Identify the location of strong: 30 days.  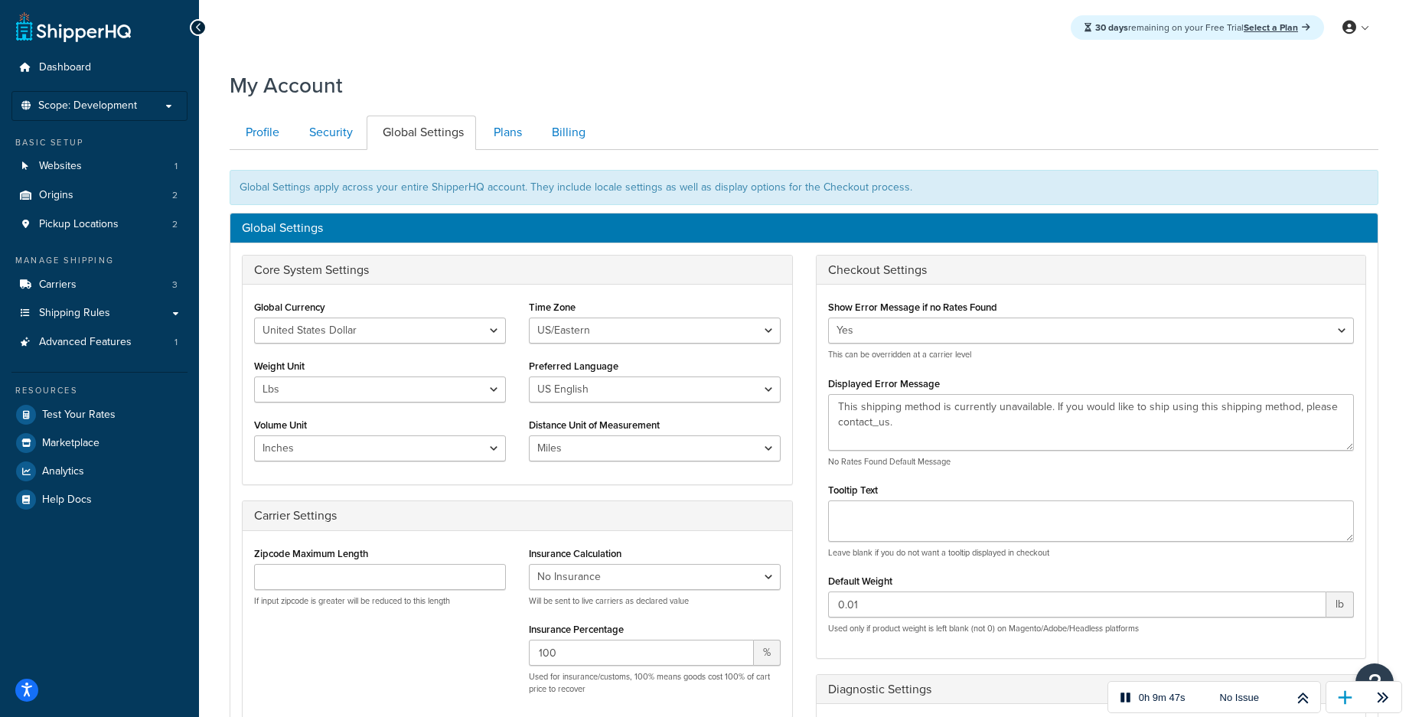
(1111, 28).